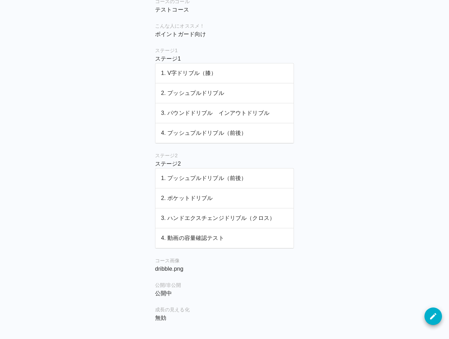 The image size is (449, 339). What do you see at coordinates (224, 218) in the screenshot?
I see `p: 3. ハンドエクスチェンジドリブル（クロス）` at bounding box center [224, 218].